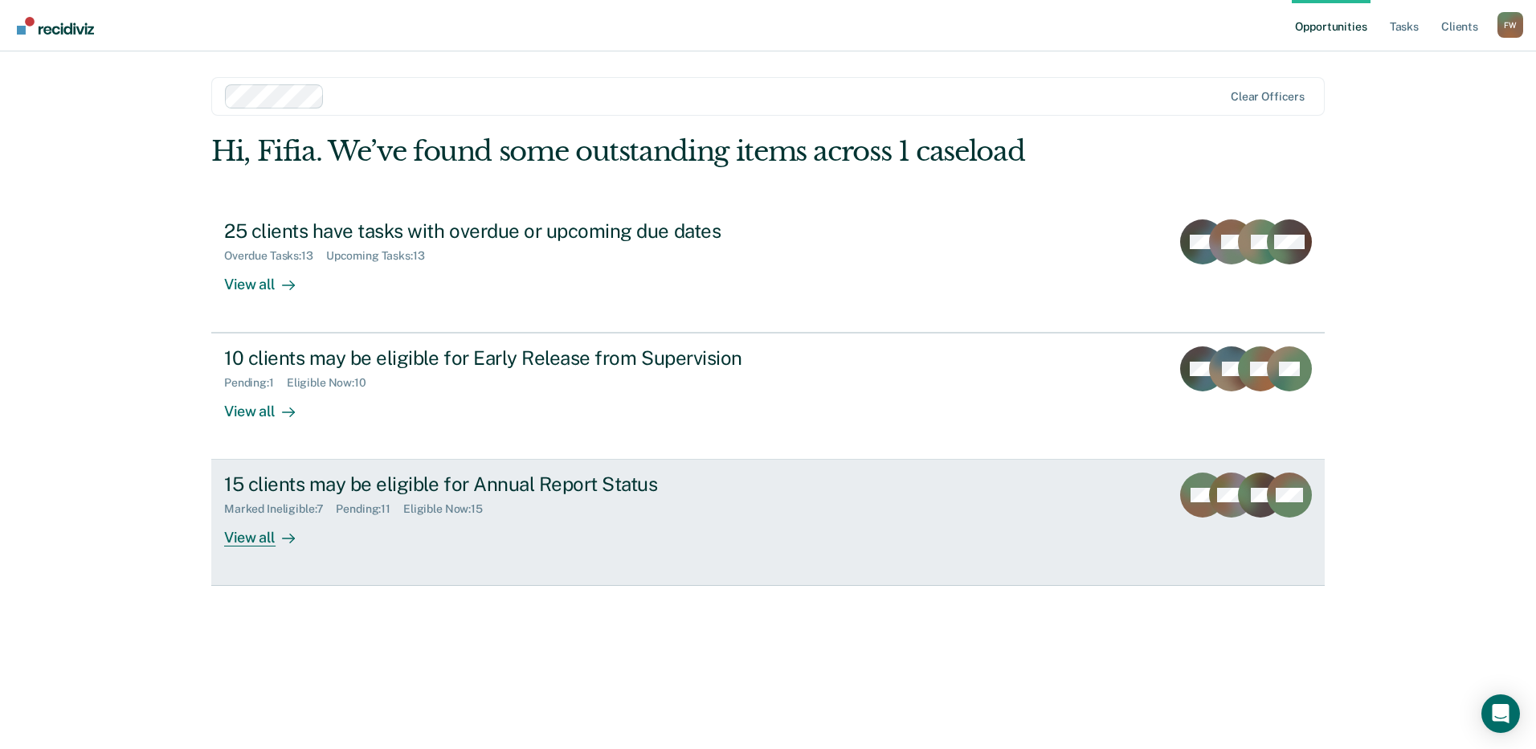 This screenshot has height=749, width=1536. What do you see at coordinates (370, 508) in the screenshot?
I see `div: Pending : 11` at bounding box center [370, 508].